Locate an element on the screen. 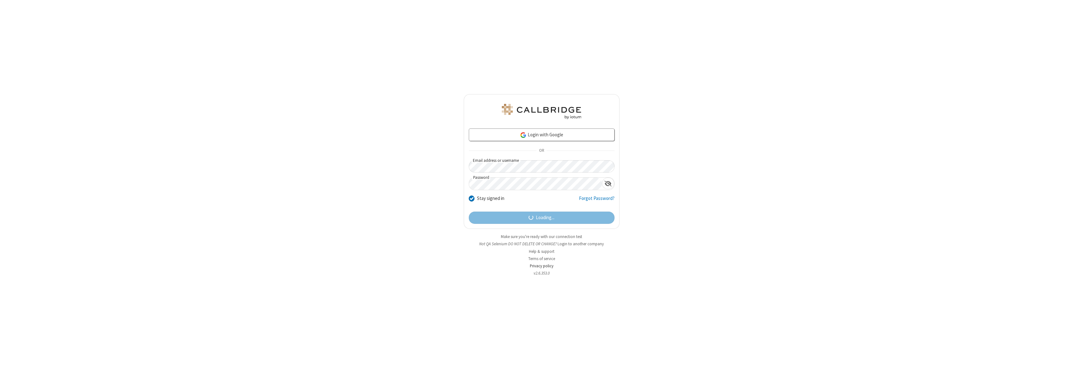 The image size is (1083, 375). img: QA Selenium DO NOT DELETE OR CHANGE is located at coordinates (542, 111).